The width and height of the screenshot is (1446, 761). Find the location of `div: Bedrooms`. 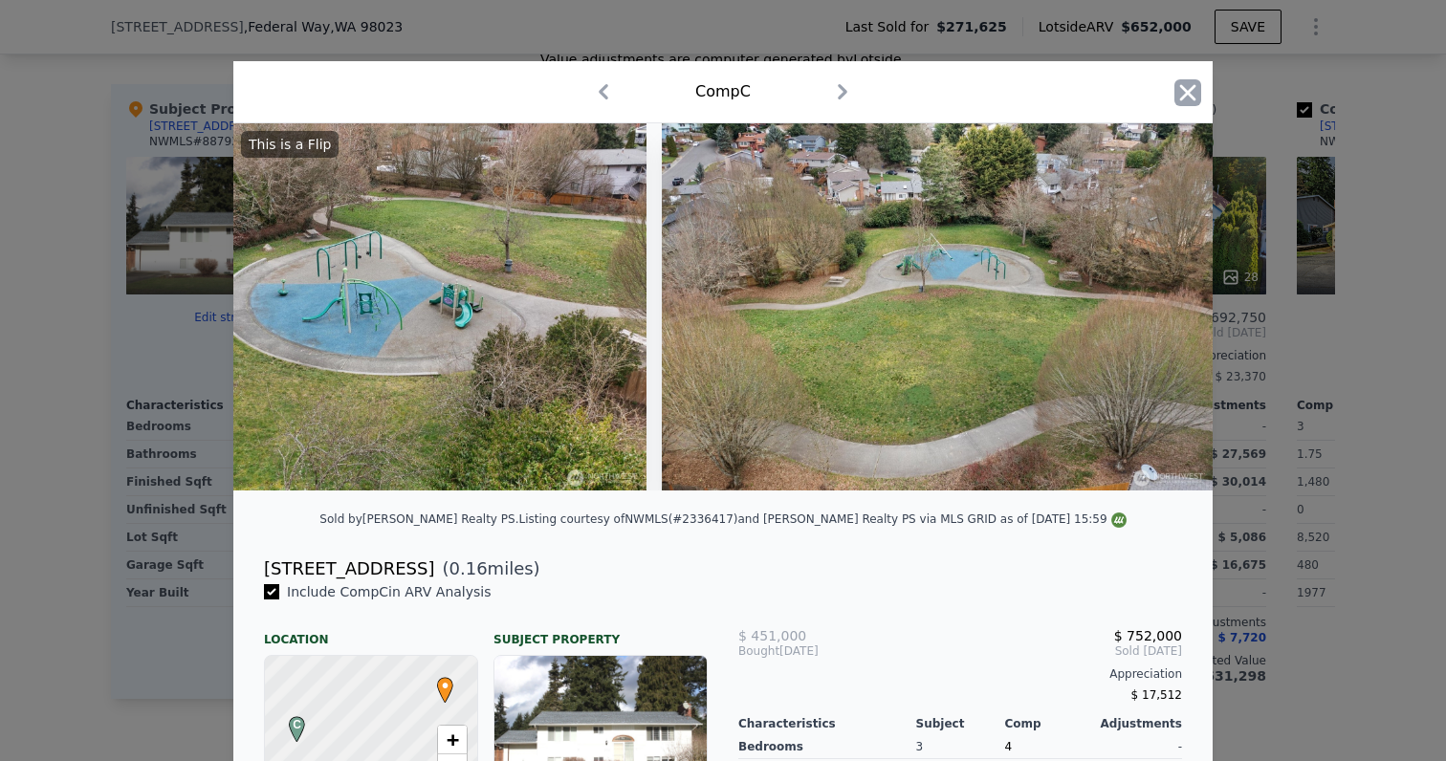

div: Bedrooms is located at coordinates (827, 747).